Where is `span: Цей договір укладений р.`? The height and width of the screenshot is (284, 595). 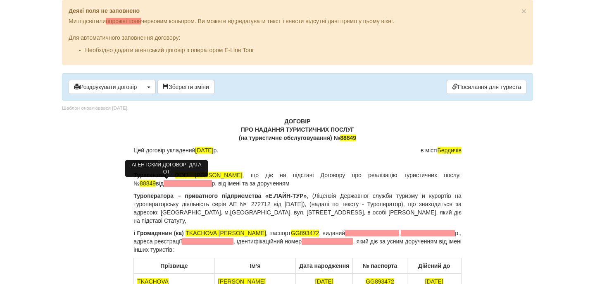 span: Цей договір укладений р. is located at coordinates (176, 150).